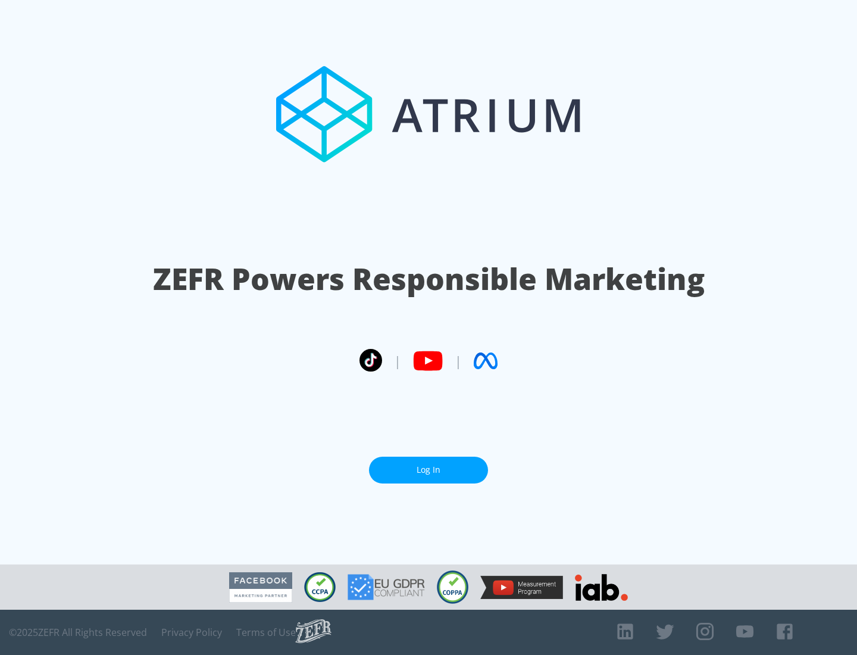  Describe the element at coordinates (429, 470) in the screenshot. I see `a: Log In` at that location.